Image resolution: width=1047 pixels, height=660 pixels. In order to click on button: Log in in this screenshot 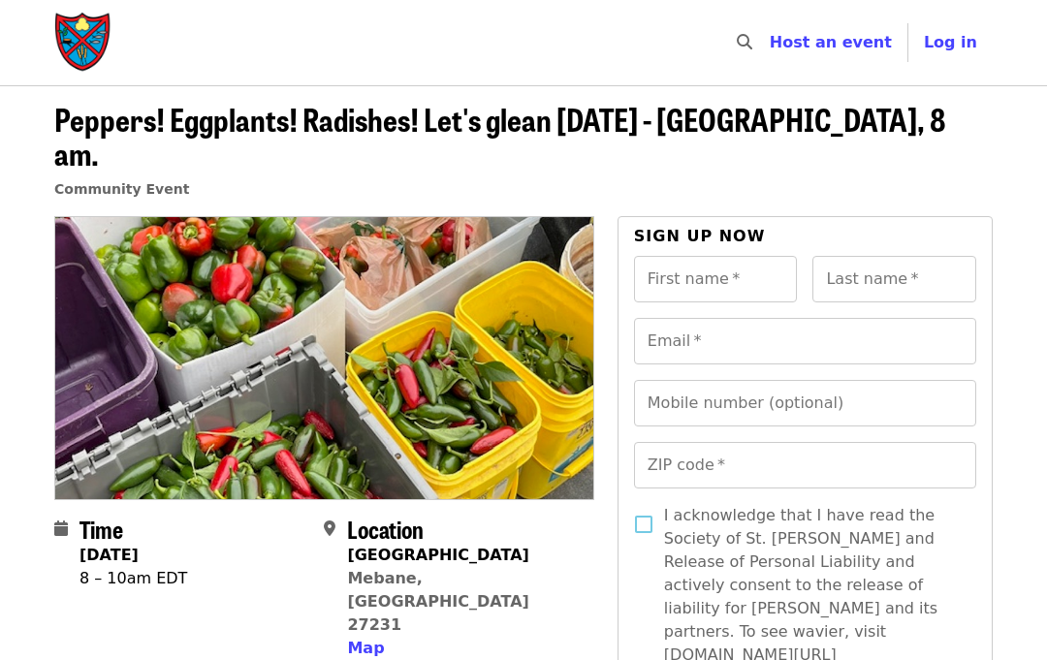, I will do `click(950, 43)`.